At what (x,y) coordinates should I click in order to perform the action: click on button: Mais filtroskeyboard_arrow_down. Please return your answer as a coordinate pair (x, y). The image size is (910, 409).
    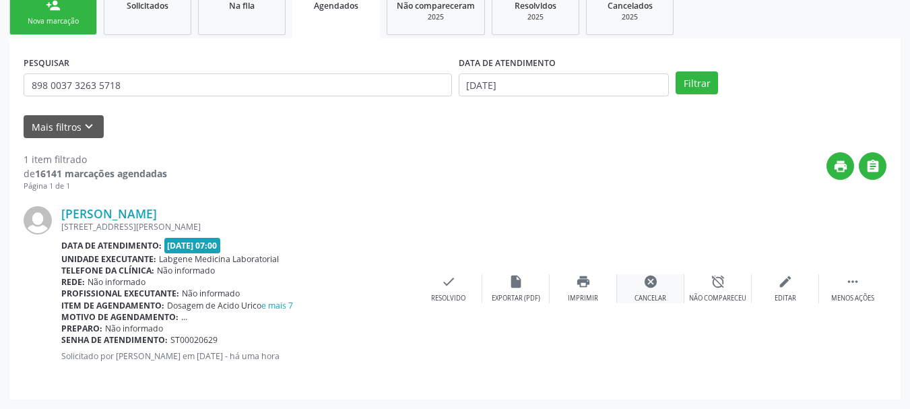
    Looking at the image, I should click on (63, 127).